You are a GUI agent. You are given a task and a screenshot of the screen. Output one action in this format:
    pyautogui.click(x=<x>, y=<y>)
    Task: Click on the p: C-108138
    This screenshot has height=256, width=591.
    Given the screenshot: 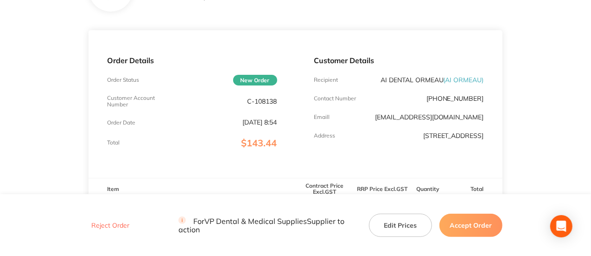 What is the action you would take?
    pyautogui.click(x=263, y=101)
    